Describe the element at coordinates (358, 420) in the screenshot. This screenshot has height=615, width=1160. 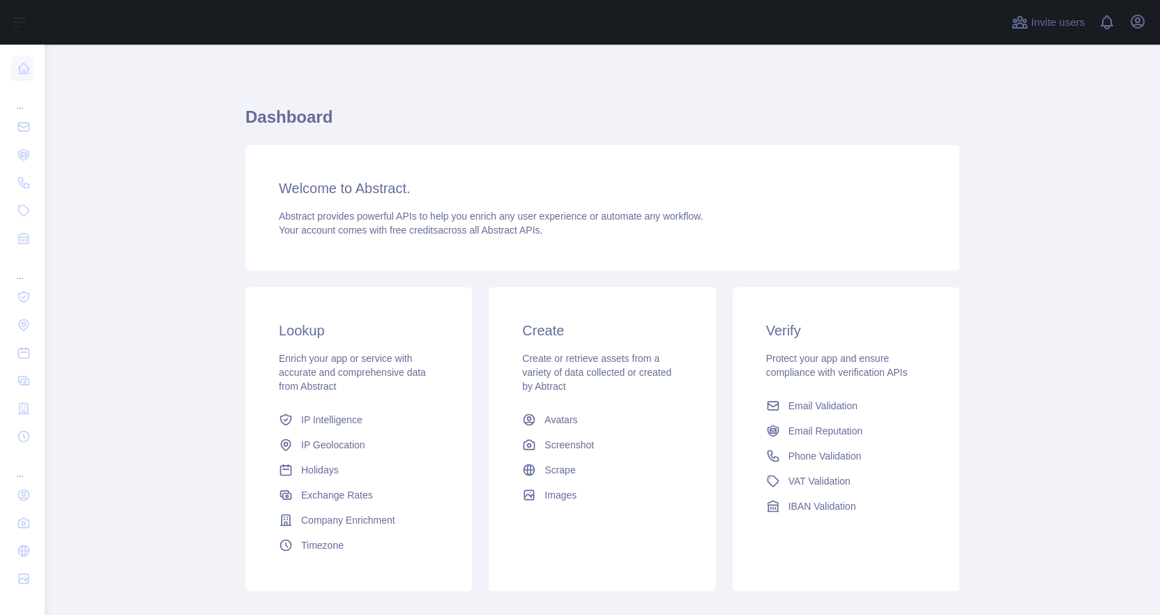
I see `a: IP Intelligence` at that location.